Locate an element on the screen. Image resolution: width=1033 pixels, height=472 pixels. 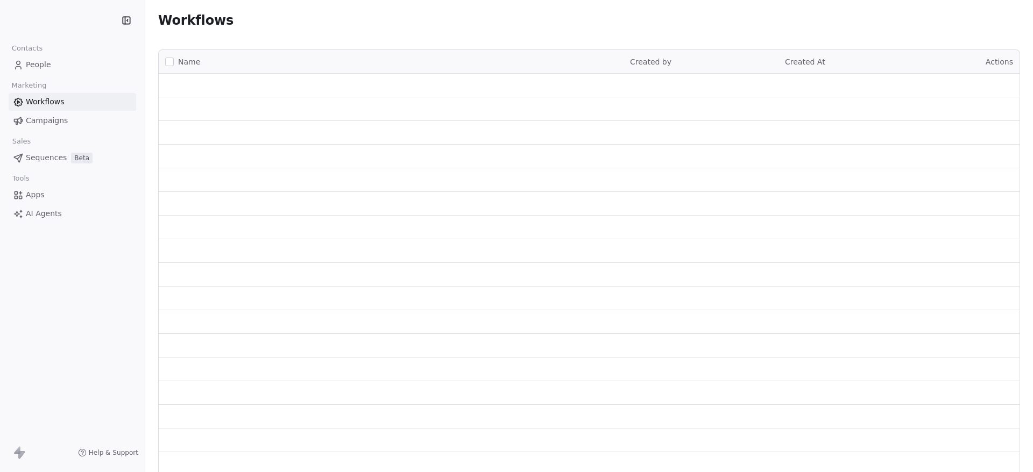
span: People is located at coordinates (38, 65).